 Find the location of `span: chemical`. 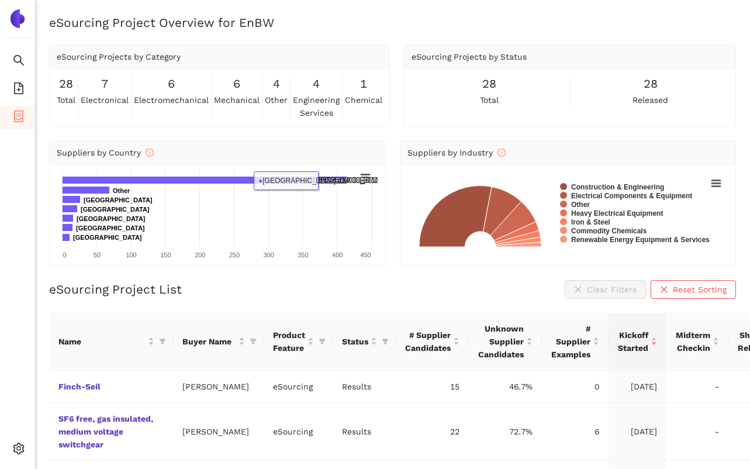

span: chemical is located at coordinates (363, 100).